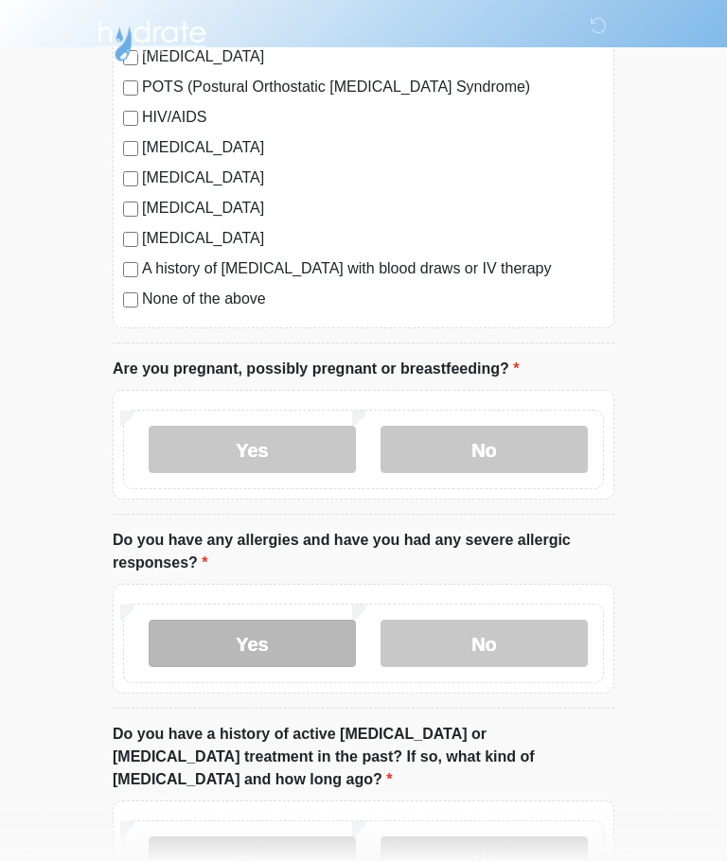 The height and width of the screenshot is (861, 727). Describe the element at coordinates (373, 117) in the screenshot. I see `label: HIV/AIDS` at that location.